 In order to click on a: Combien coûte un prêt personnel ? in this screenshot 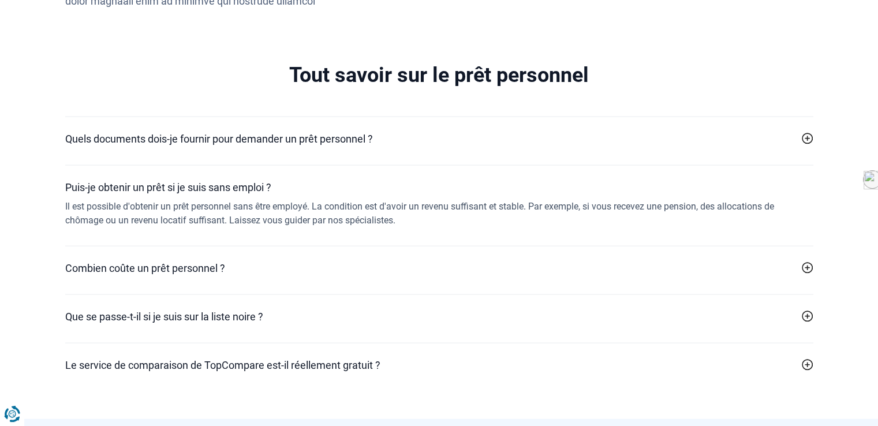, I will do `click(439, 268)`.